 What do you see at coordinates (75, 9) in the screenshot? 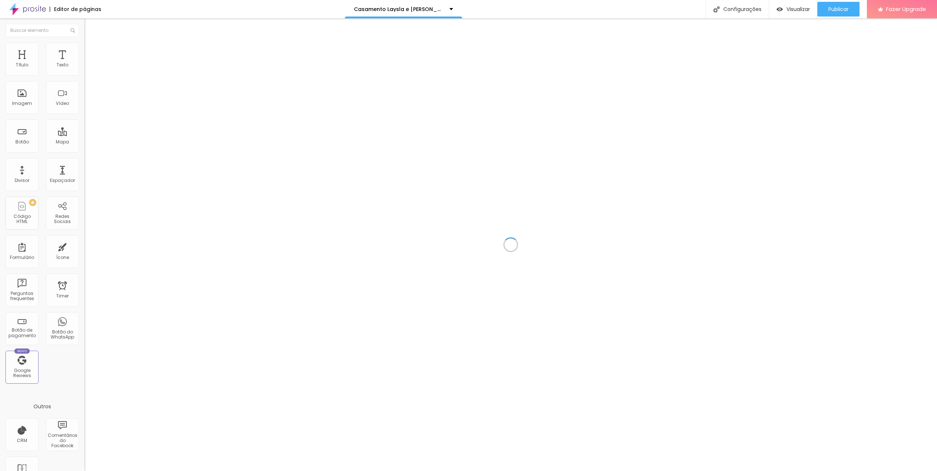
I see `div: Editor de páginas` at bounding box center [75, 9].